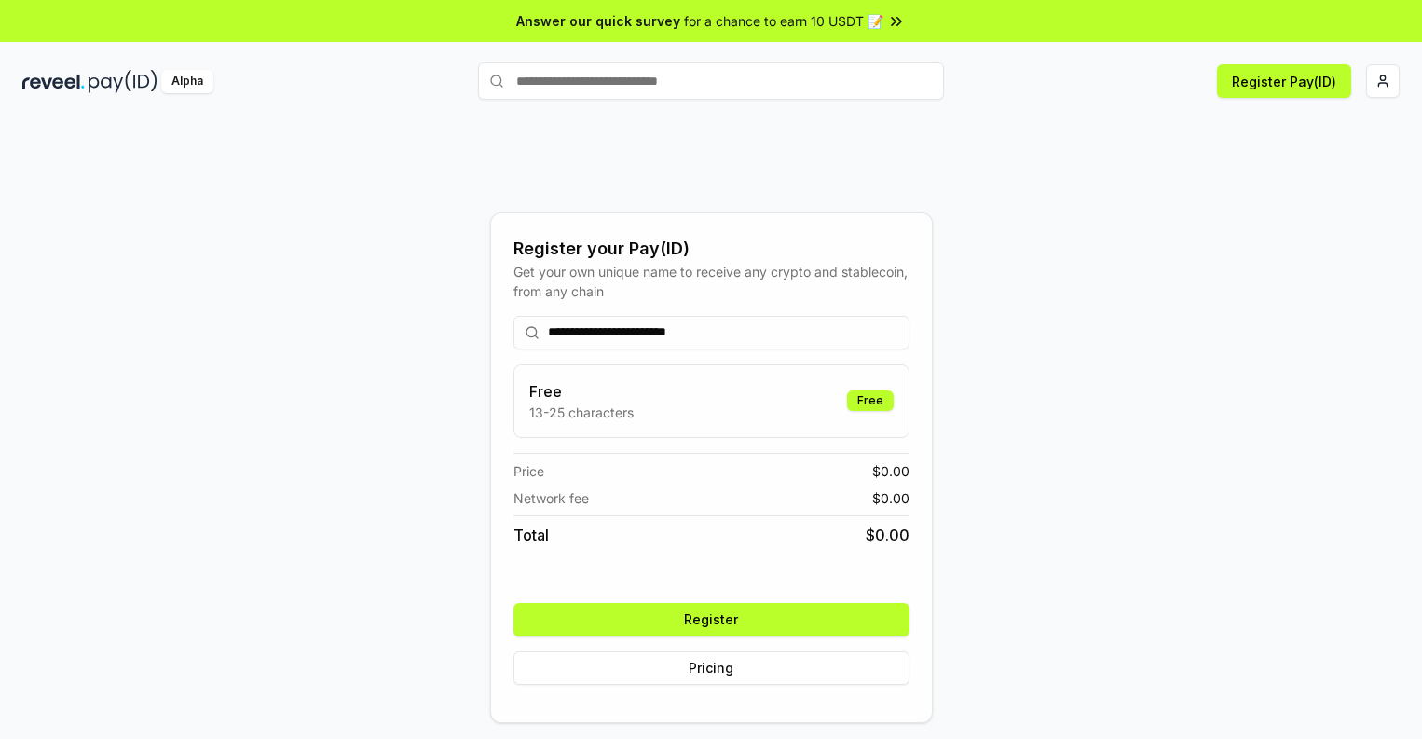 This screenshot has width=1422, height=739. What do you see at coordinates (531, 535) in the screenshot?
I see `span: Total` at bounding box center [531, 535].